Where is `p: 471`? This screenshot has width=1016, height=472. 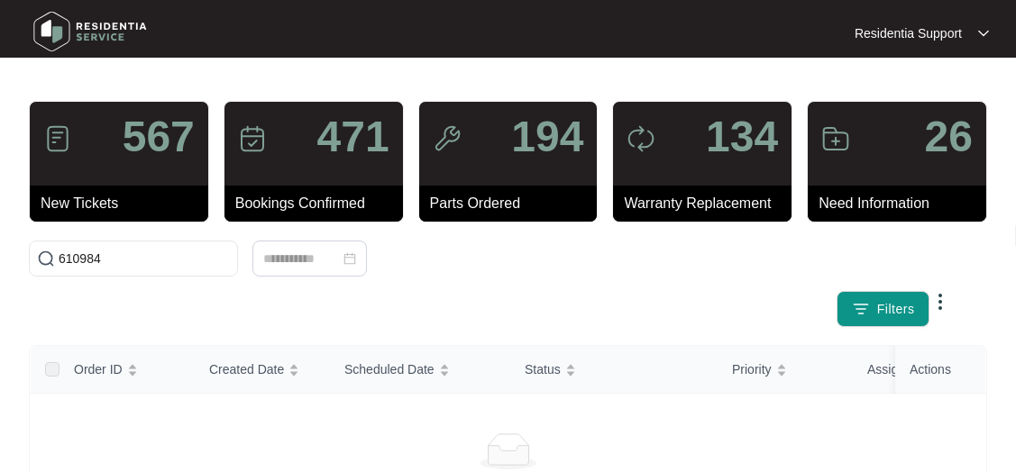 p: 471 is located at coordinates (353, 137).